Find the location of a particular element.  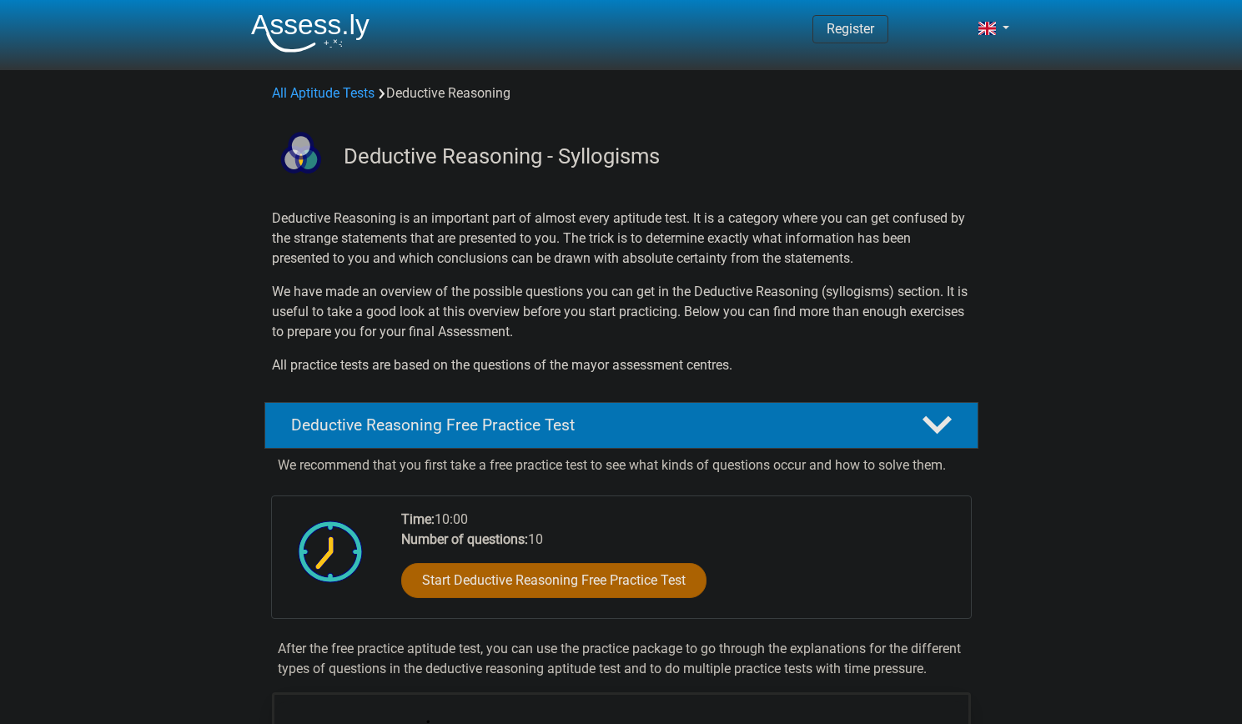

p: We have made an overview of the possible questions you can get in the Deductive Reasoning (syllog... is located at coordinates (621, 312).